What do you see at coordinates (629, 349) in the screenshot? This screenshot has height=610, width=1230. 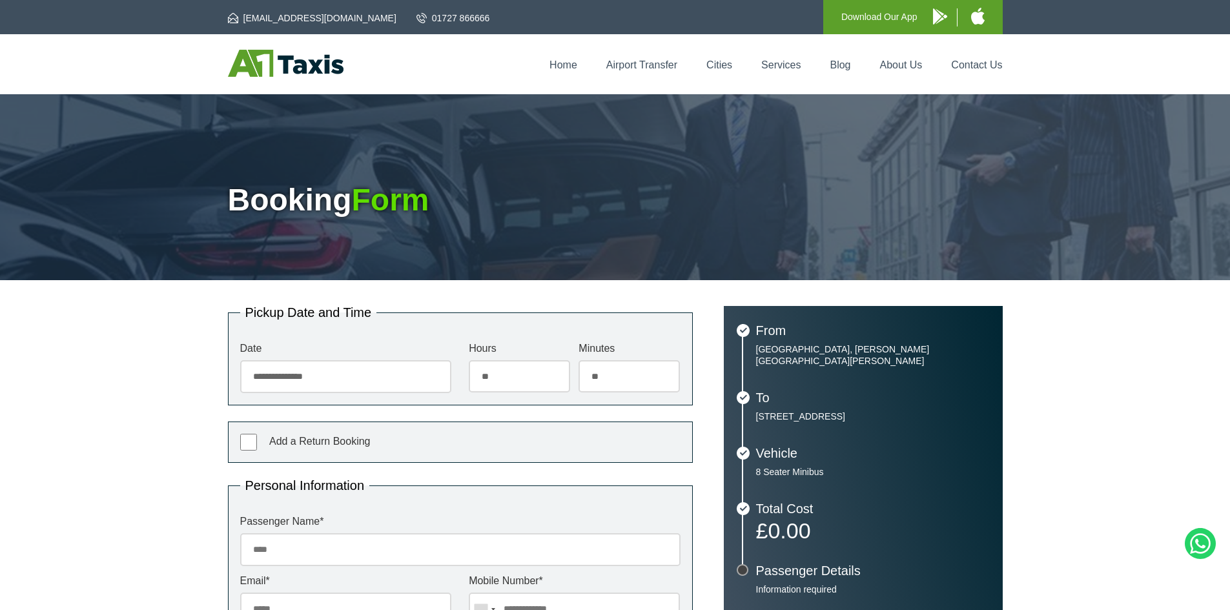 I see `label: Minutes` at bounding box center [629, 349].